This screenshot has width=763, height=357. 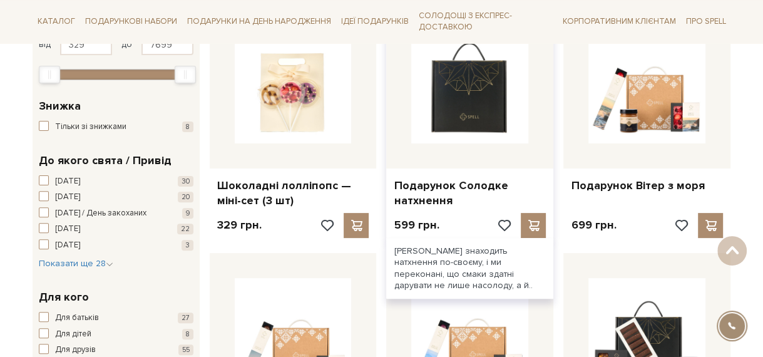 What do you see at coordinates (239, 225) in the screenshot?
I see `p: 329 грн.` at bounding box center [239, 225].